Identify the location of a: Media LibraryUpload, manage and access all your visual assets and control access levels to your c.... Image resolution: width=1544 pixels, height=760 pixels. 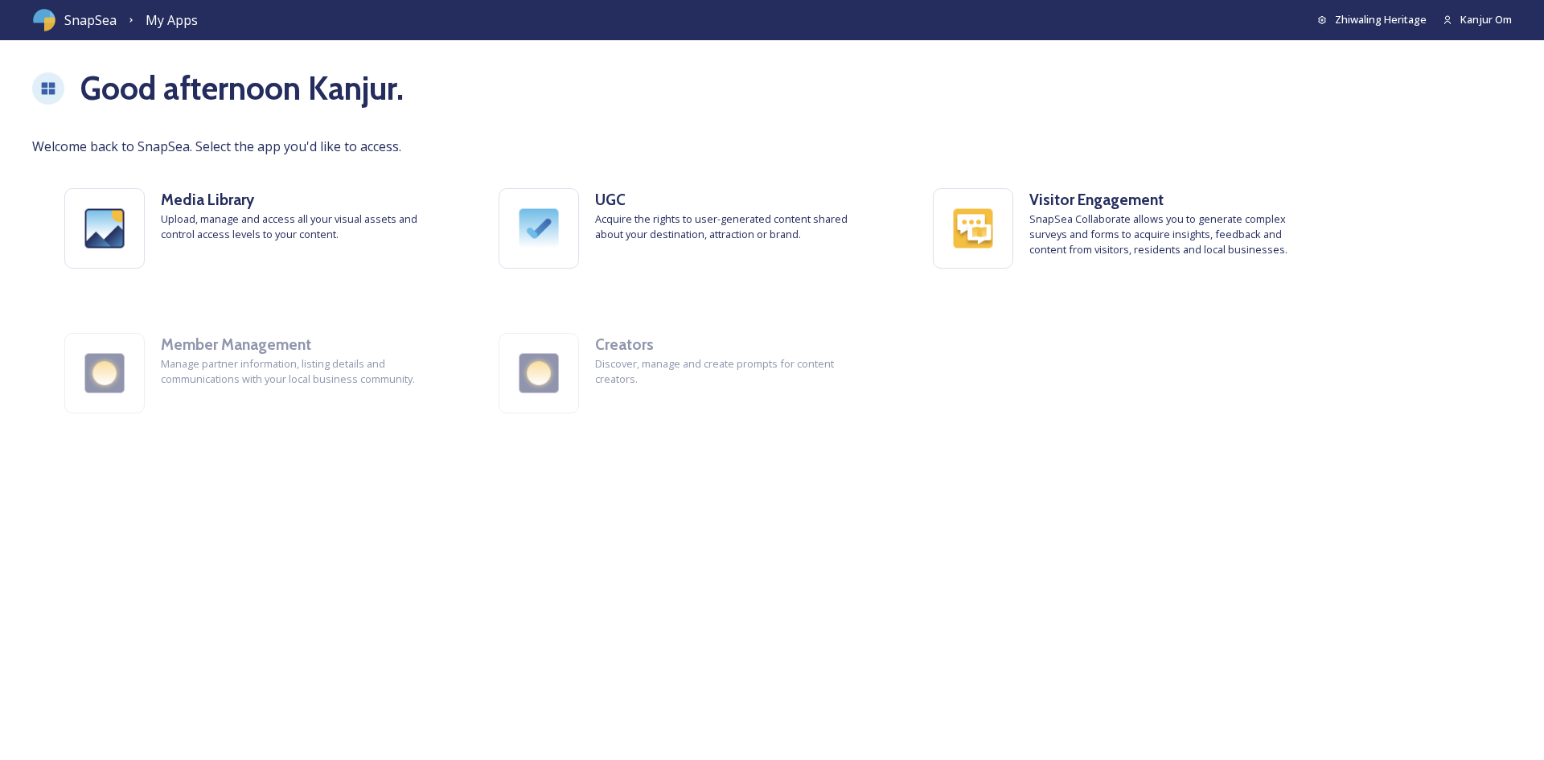
(249, 228).